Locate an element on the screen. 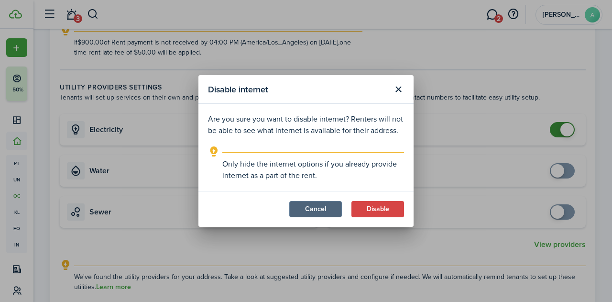 This screenshot has height=302, width=612. explanation-description: Only hide the internet options if you already provide internet as a part of the rent. is located at coordinates (313, 170).